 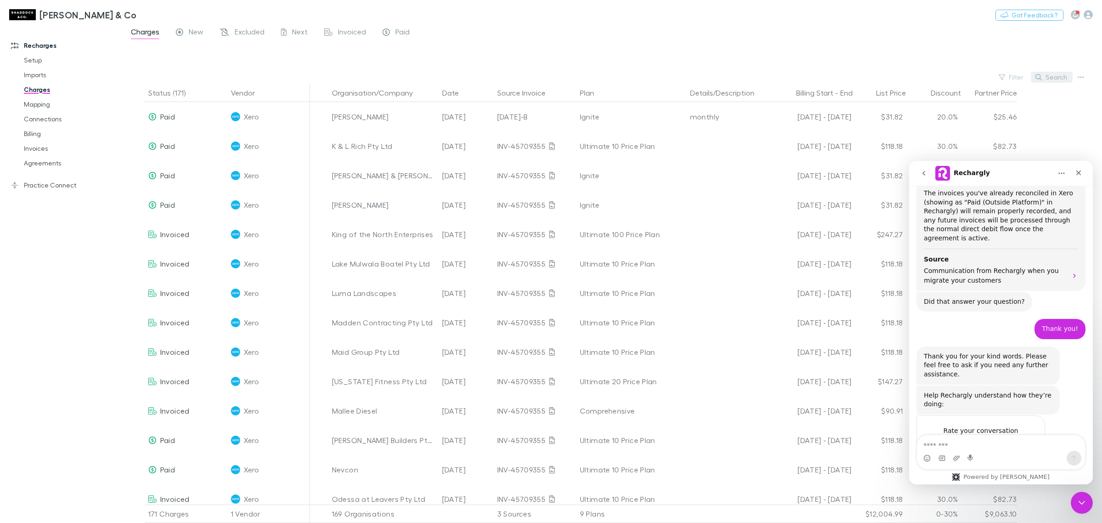 I want to click on button: Search, so click(x=1051, y=77).